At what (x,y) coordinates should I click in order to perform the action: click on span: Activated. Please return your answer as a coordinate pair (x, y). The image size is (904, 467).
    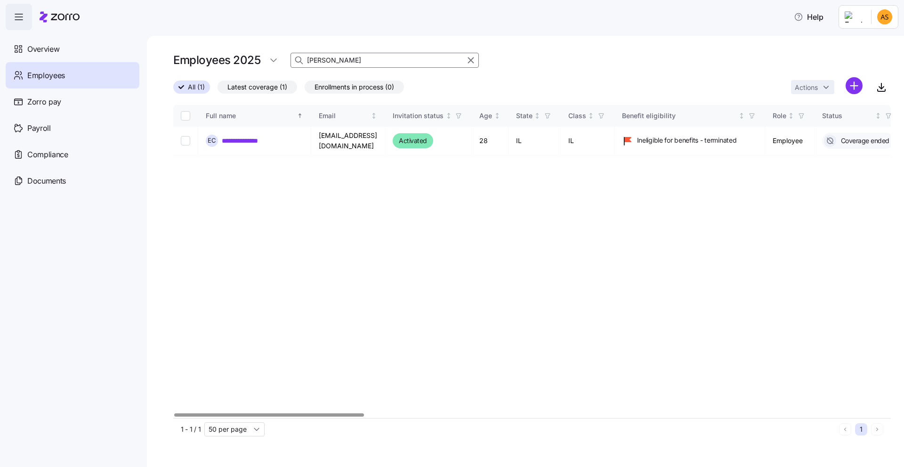
    Looking at the image, I should click on (413, 141).